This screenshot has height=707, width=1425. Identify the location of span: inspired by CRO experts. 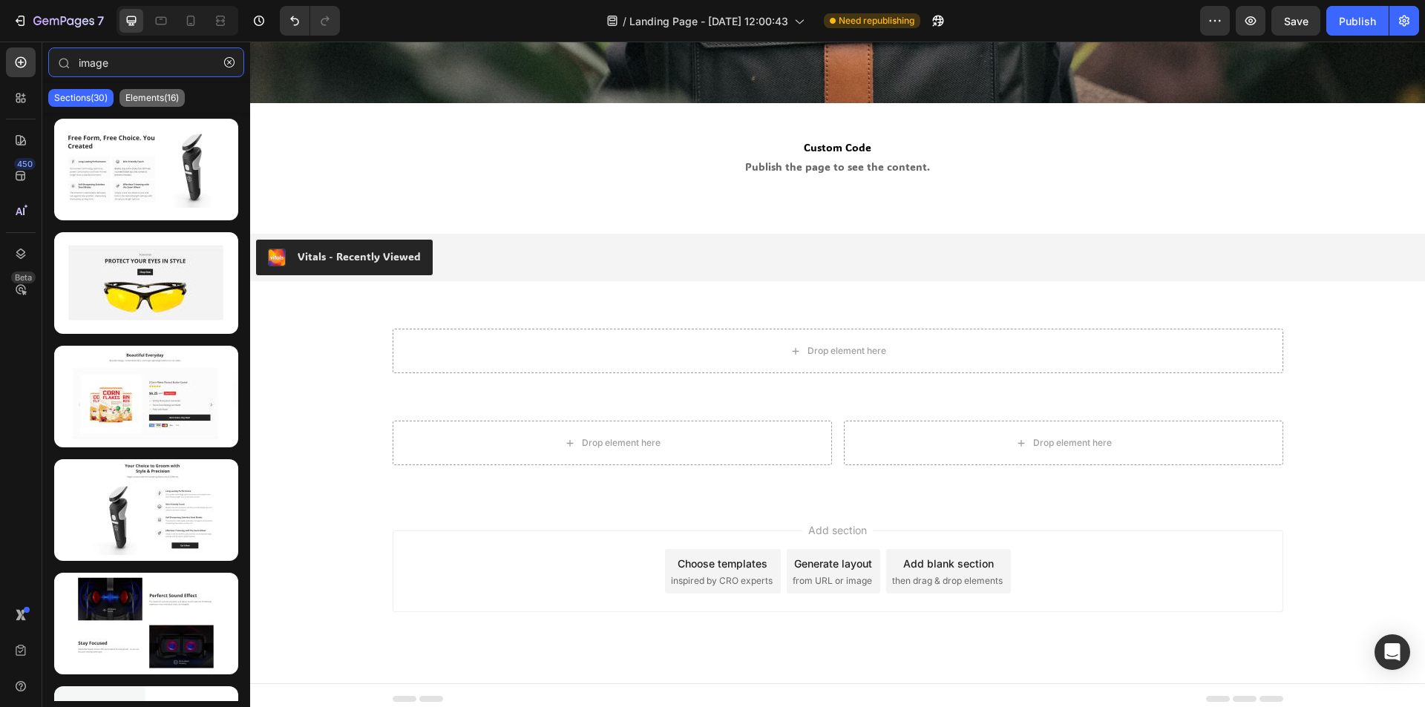
(471, 540).